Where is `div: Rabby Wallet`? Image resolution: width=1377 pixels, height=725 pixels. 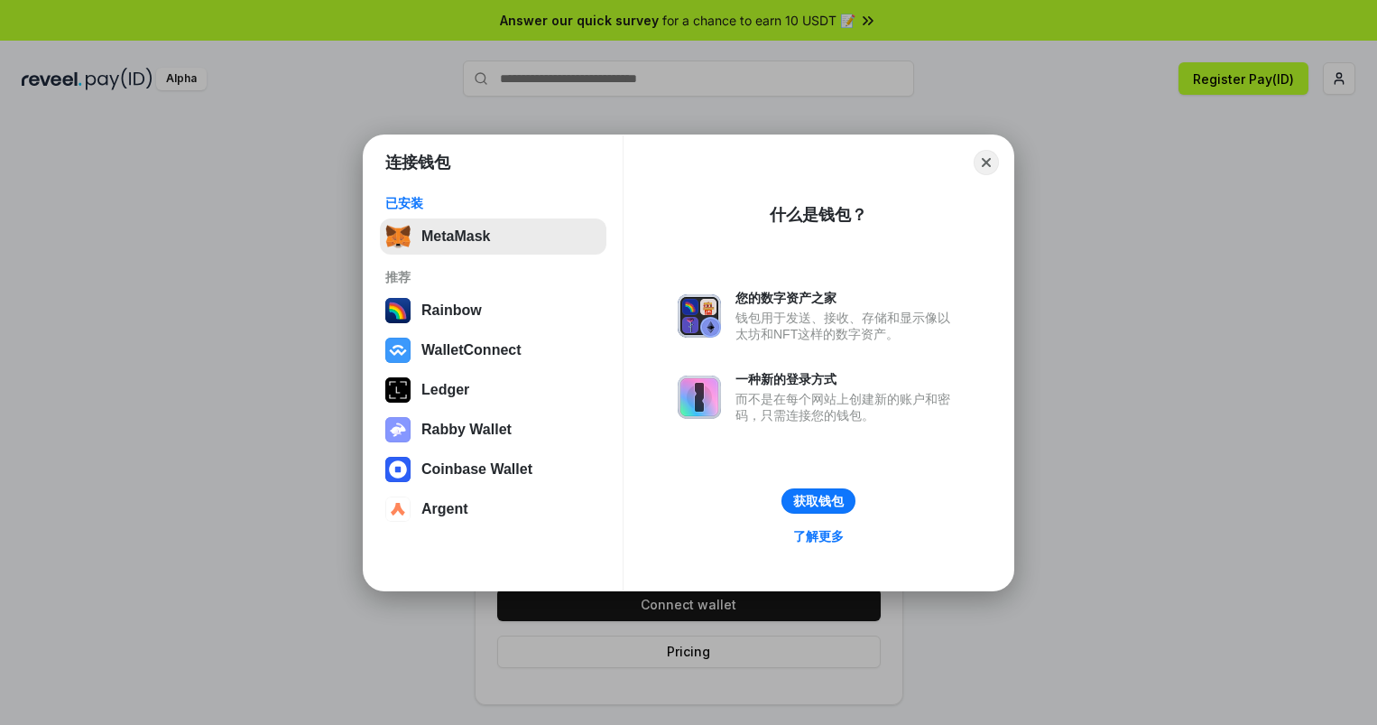
div: Rabby Wallet is located at coordinates (467, 430).